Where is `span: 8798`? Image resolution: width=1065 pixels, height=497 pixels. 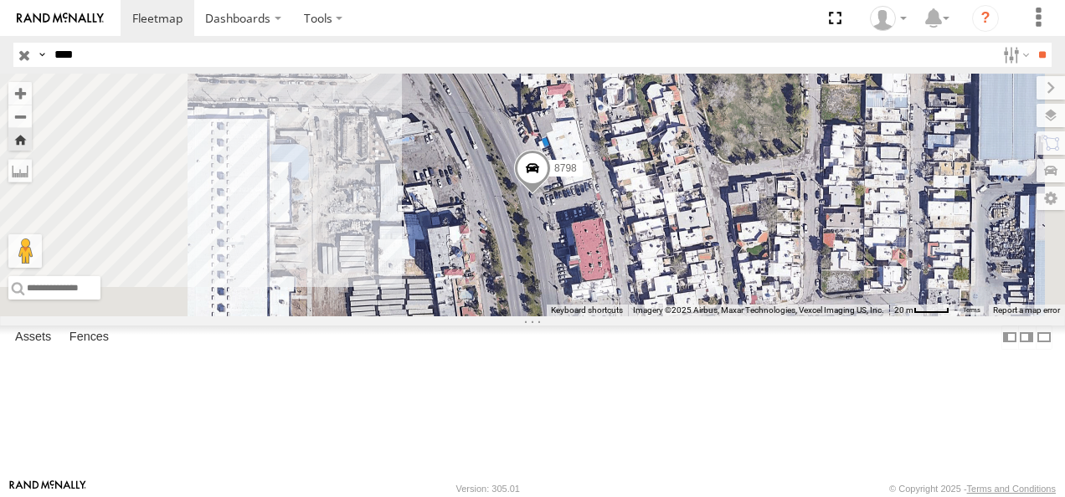 span: 8798 is located at coordinates (565, 168).